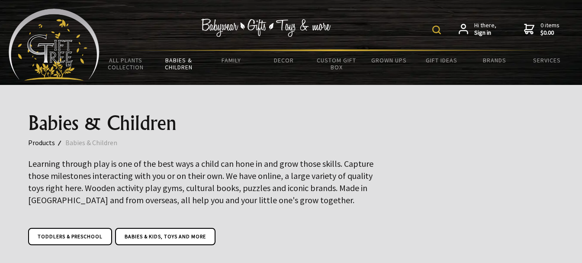 The height and width of the screenshot is (263, 582). I want to click on strong: Sign in, so click(485, 33).